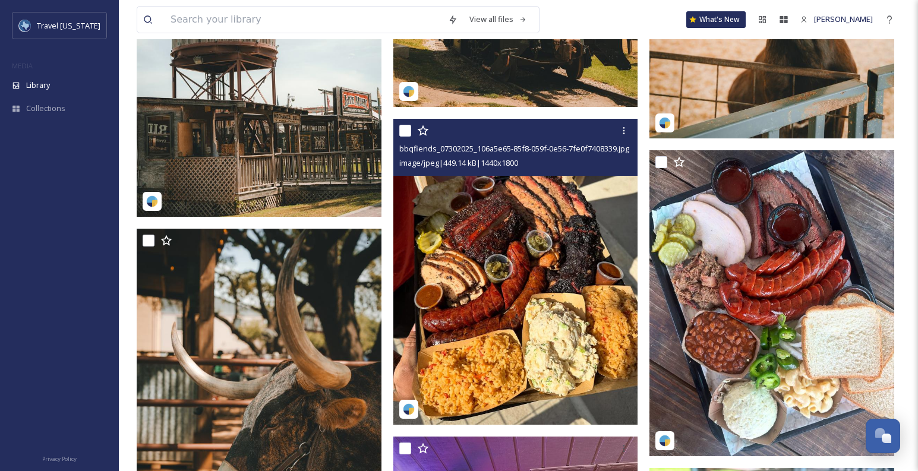 The width and height of the screenshot is (918, 471). What do you see at coordinates (498, 19) in the screenshot?
I see `div: View all files` at bounding box center [498, 19].